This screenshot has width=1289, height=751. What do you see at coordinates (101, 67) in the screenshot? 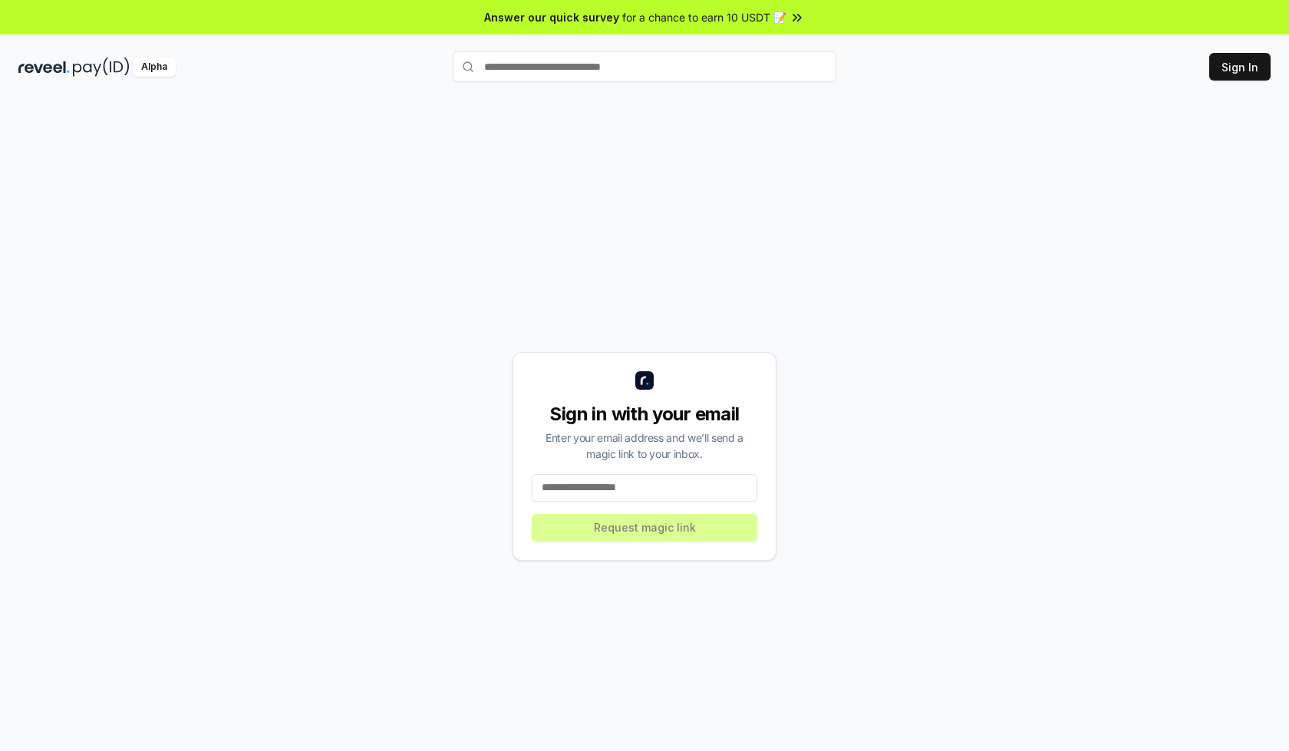
I see `img: pay_id` at bounding box center [101, 67].